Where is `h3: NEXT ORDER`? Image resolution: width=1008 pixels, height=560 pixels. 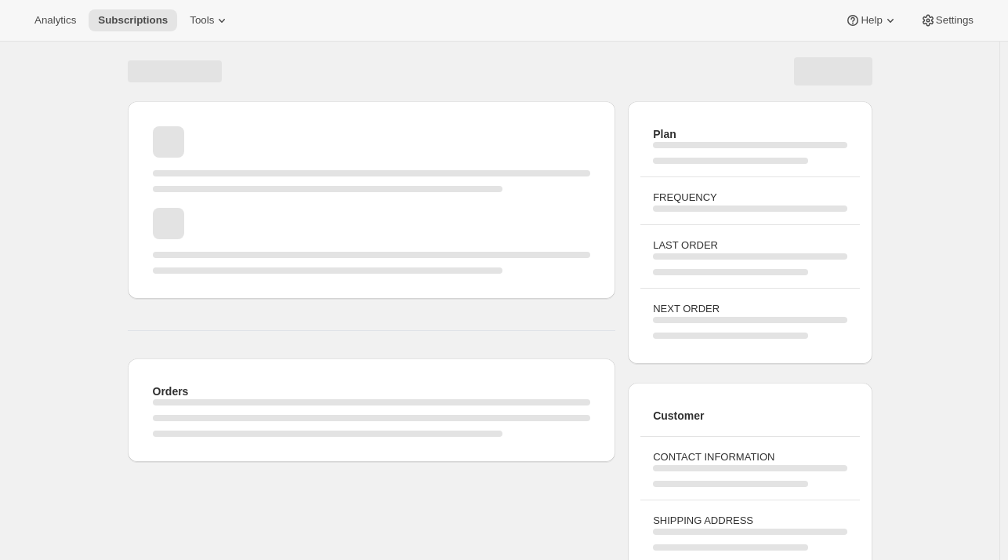 h3: NEXT ORDER is located at coordinates (749, 309).